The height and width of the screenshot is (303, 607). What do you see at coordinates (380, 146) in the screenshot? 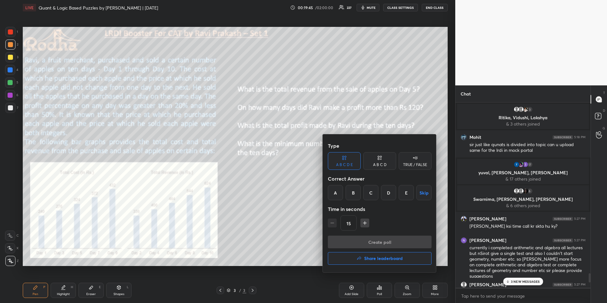
I see `div: Type` at bounding box center [380, 146].